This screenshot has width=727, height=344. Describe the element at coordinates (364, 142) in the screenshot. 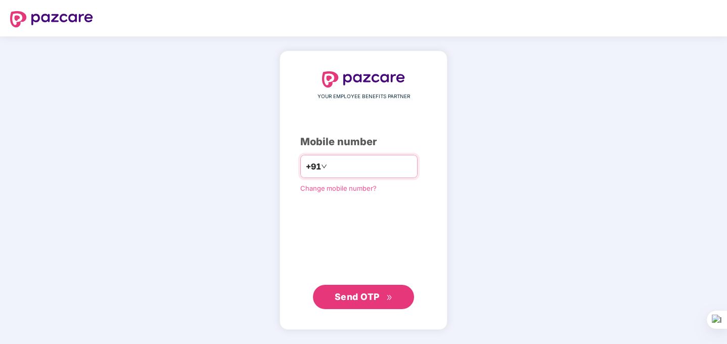

I see `div: Mobile number` at that location.